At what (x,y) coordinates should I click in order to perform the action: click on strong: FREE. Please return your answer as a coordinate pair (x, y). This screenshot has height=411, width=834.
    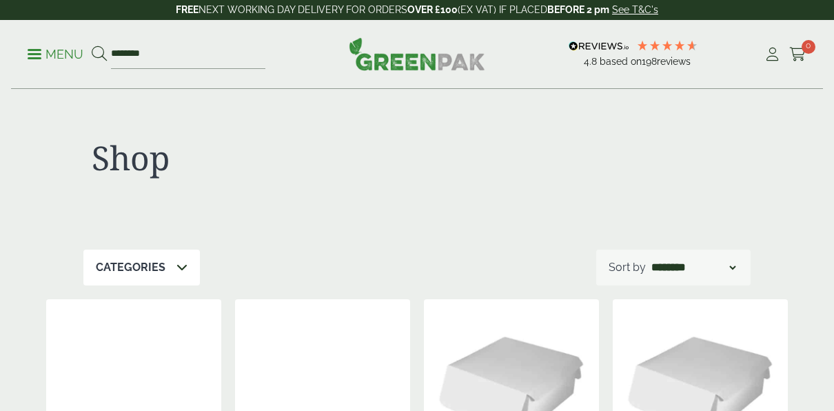
    Looking at the image, I should click on (187, 10).